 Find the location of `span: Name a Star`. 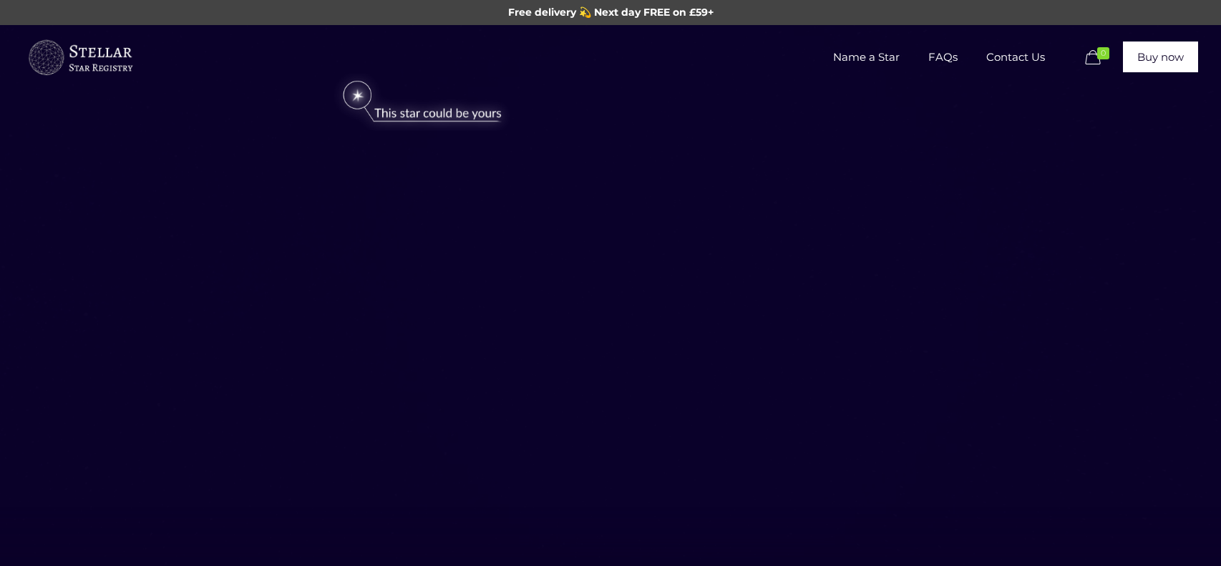

span: Name a Star is located at coordinates (866, 57).